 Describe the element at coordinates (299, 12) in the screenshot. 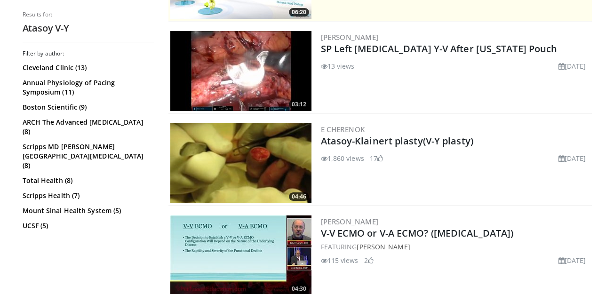

I see `span: 06:20` at that location.